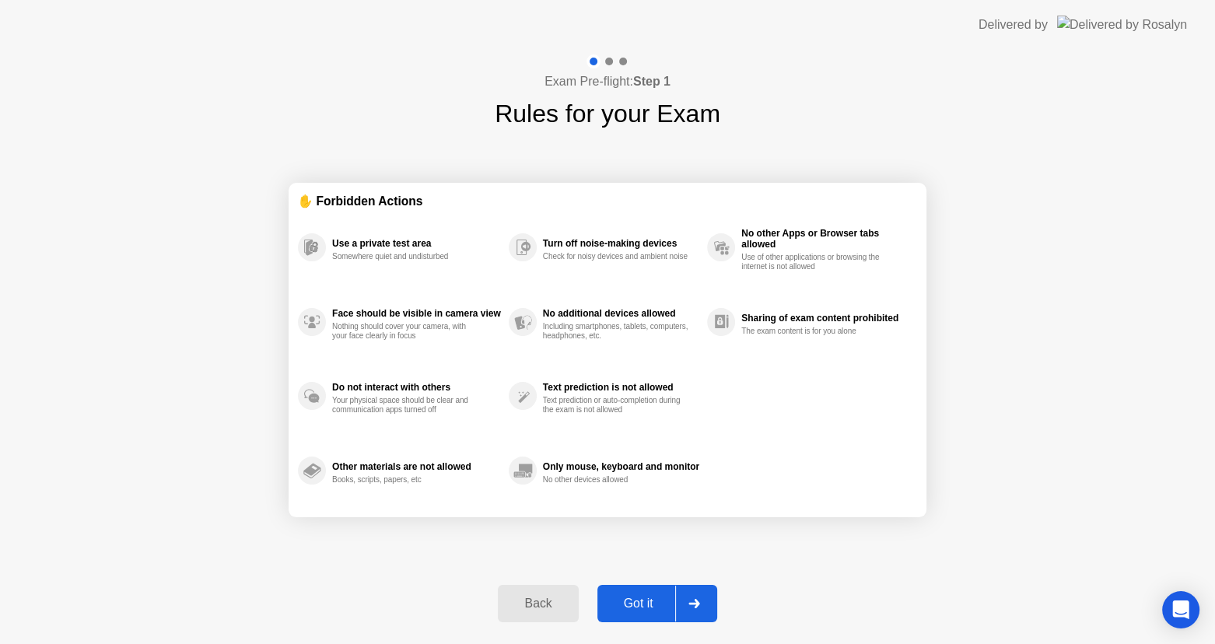 The width and height of the screenshot is (1215, 644). Describe the element at coordinates (405, 480) in the screenshot. I see `div: Books, scripts, papers, etc` at that location.